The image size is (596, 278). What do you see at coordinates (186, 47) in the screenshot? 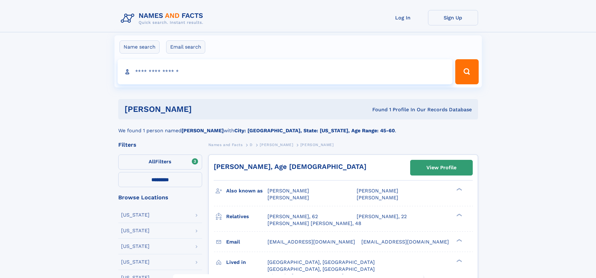
I see `label: Email search` at bounding box center [186, 47].